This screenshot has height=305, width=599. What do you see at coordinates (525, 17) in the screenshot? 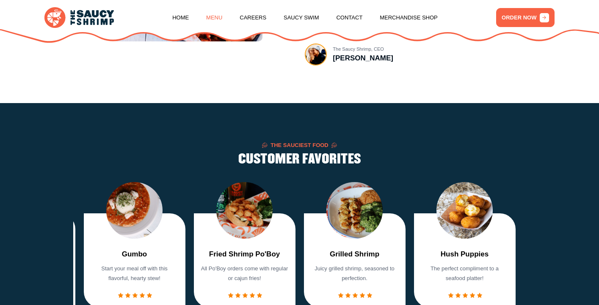
I see `a: ORDER NOW` at bounding box center [525, 17].